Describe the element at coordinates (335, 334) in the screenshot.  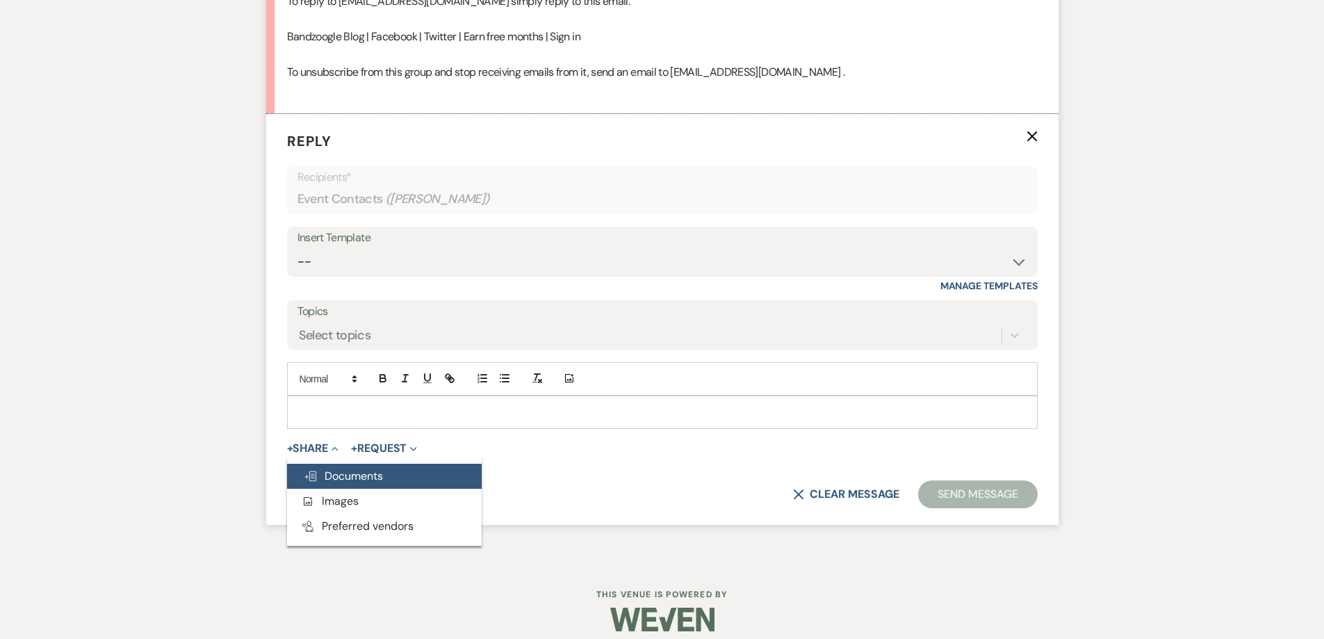
I see `div: Select topics` at that location.